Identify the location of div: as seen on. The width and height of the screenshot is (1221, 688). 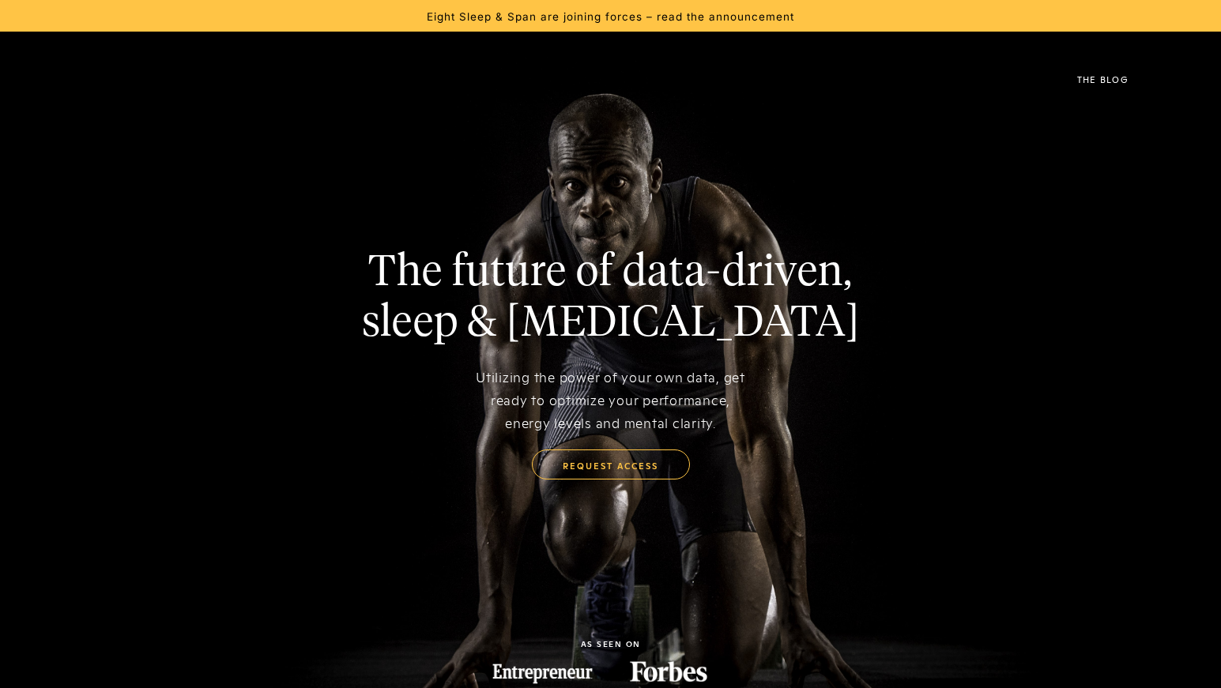
(611, 644).